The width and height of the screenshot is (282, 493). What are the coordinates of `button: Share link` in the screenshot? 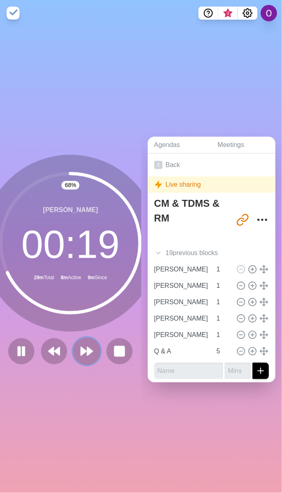 It's located at (243, 220).